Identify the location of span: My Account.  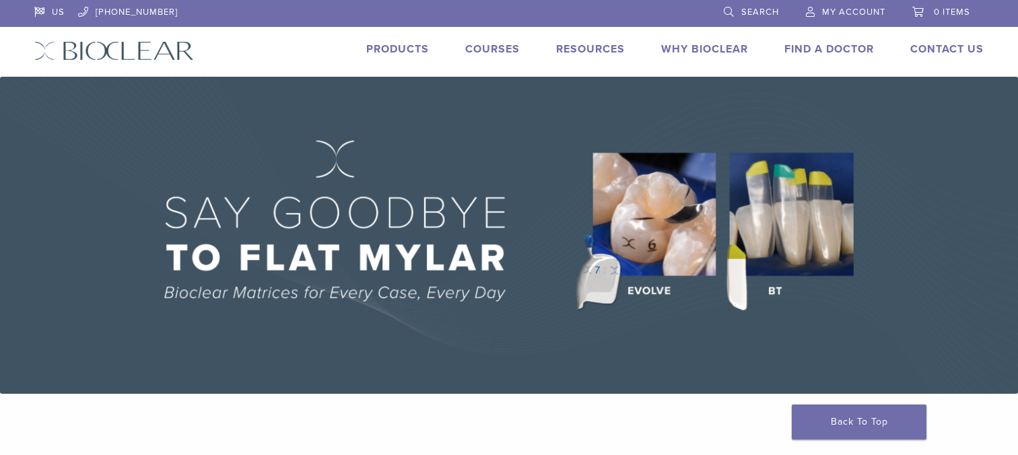
(854, 12).